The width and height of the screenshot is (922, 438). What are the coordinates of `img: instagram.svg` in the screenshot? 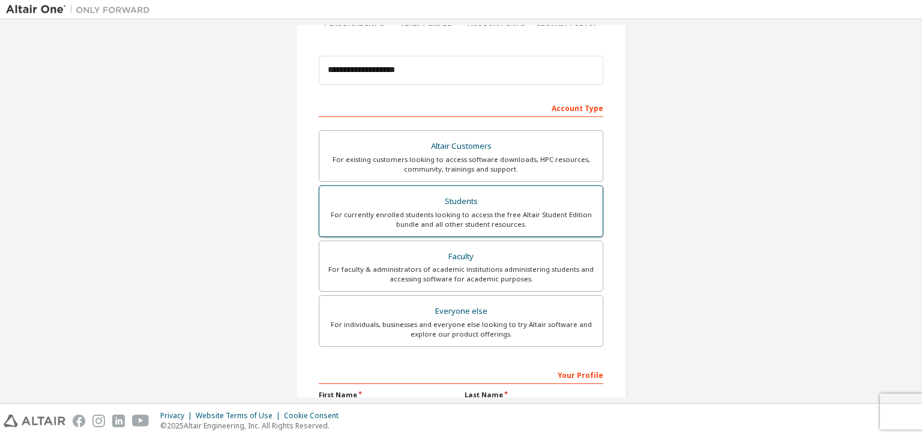 It's located at (98, 421).